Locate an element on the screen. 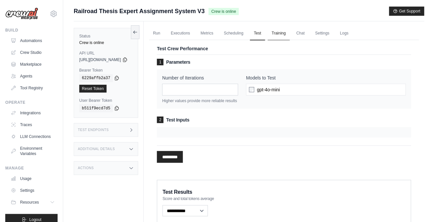  label: User Bearer Token is located at coordinates (106, 101).